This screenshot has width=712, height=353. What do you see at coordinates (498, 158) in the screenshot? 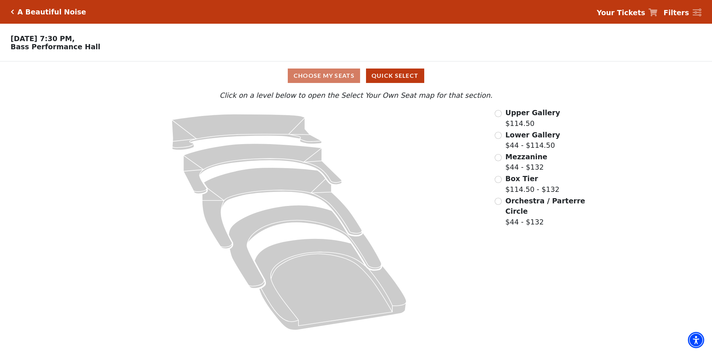
I see `input: Mezzanine$44 - $132` at bounding box center [498, 158].